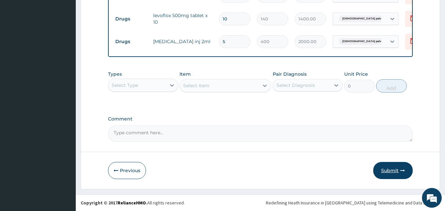 This screenshot has width=445, height=211. Describe the element at coordinates (115, 74) in the screenshot. I see `label: Types` at that location.